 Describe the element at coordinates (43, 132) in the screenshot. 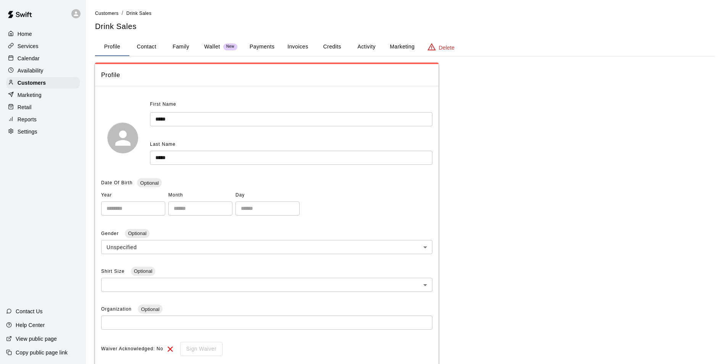

I see `div: Settings` at that location.